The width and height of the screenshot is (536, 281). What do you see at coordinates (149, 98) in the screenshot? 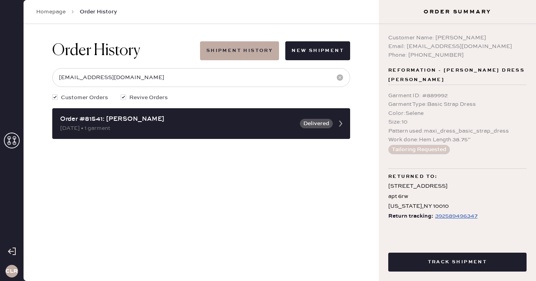
I see `span: Revive Orders` at bounding box center [149, 98].